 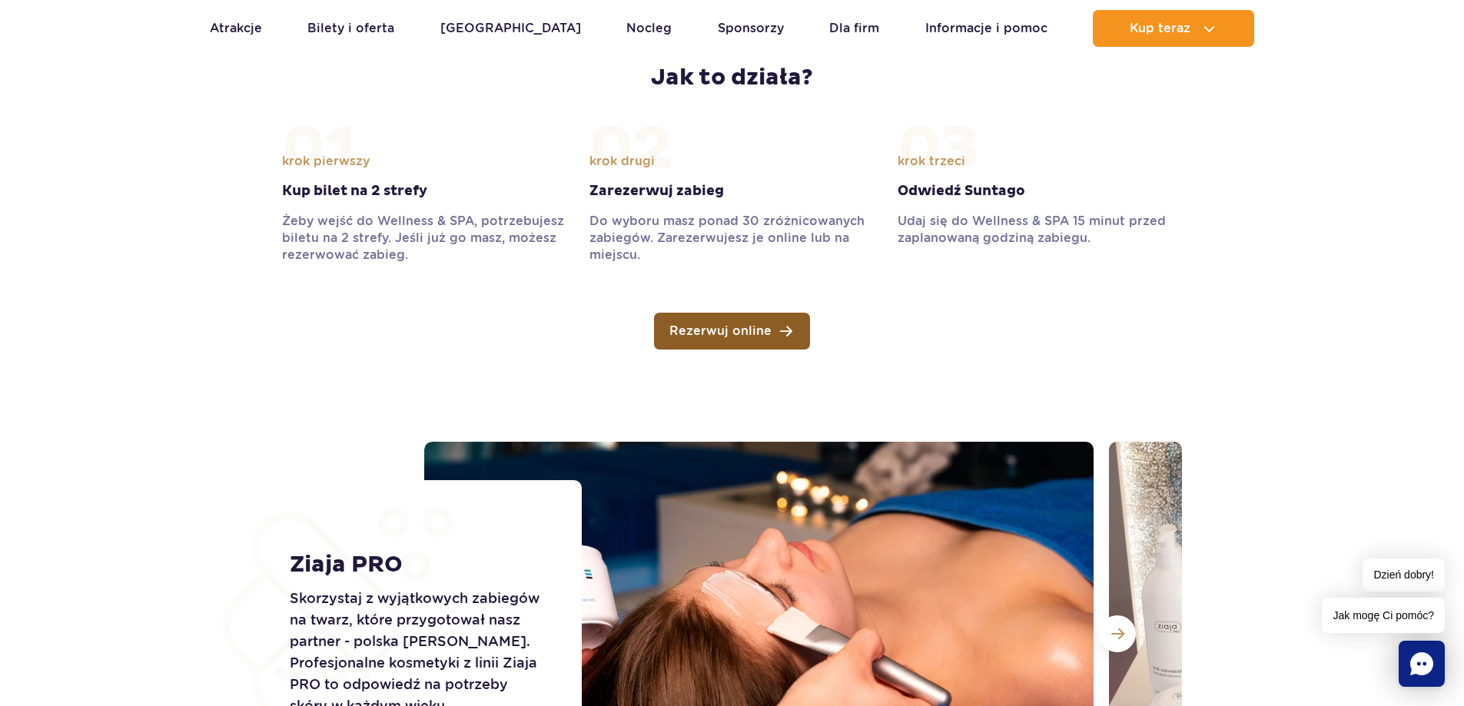 What do you see at coordinates (1404, 575) in the screenshot?
I see `span: Dzień dobry!` at bounding box center [1404, 575].